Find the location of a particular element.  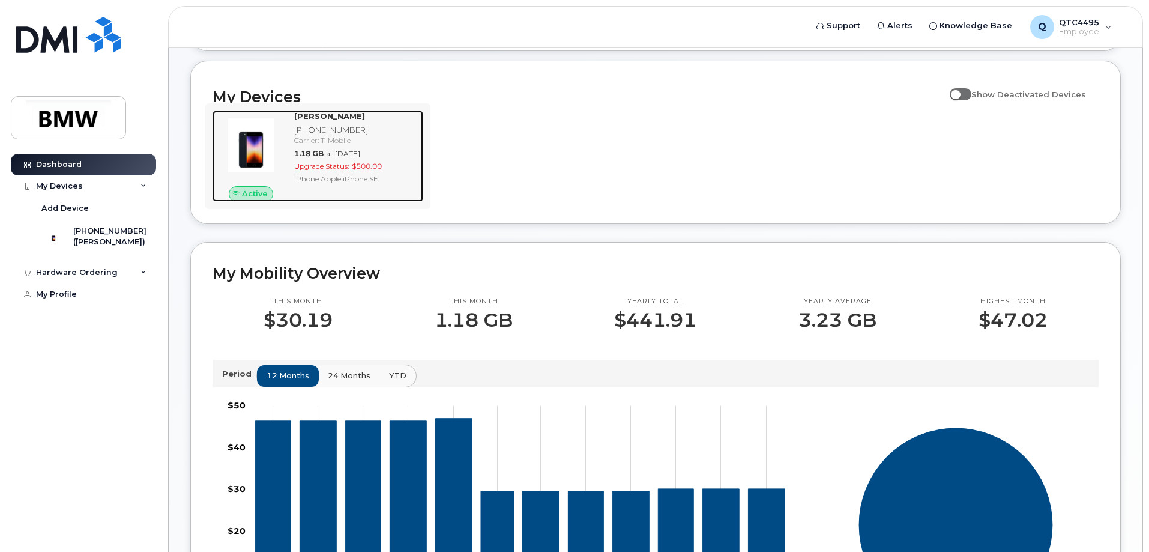

span: $500.00 is located at coordinates (367, 166).